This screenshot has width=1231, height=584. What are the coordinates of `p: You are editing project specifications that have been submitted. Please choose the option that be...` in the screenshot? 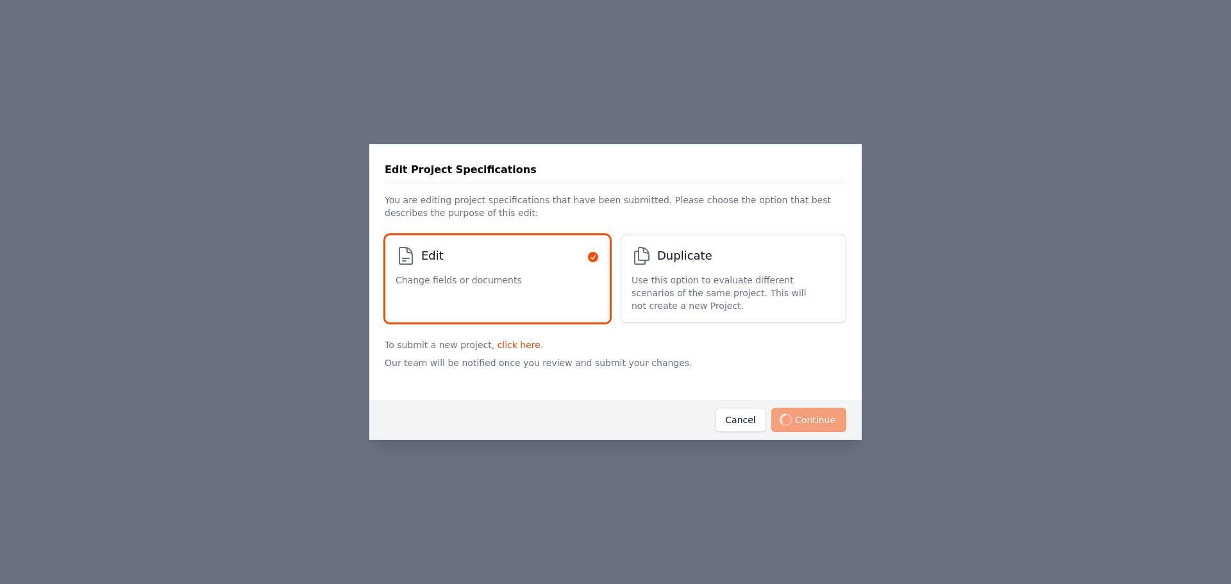 It's located at (616, 204).